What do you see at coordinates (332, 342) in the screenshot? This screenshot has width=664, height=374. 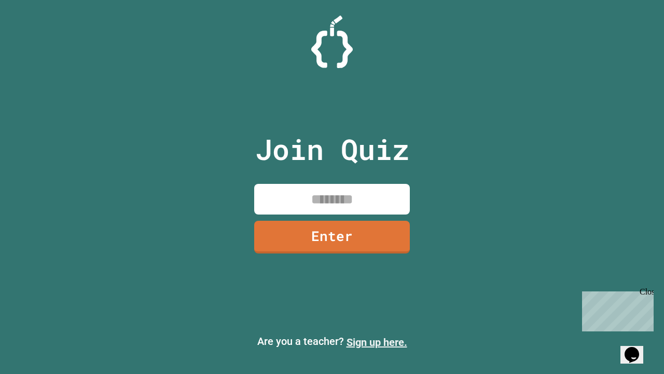 I see `p: Are you a teacher?` at bounding box center [332, 342].